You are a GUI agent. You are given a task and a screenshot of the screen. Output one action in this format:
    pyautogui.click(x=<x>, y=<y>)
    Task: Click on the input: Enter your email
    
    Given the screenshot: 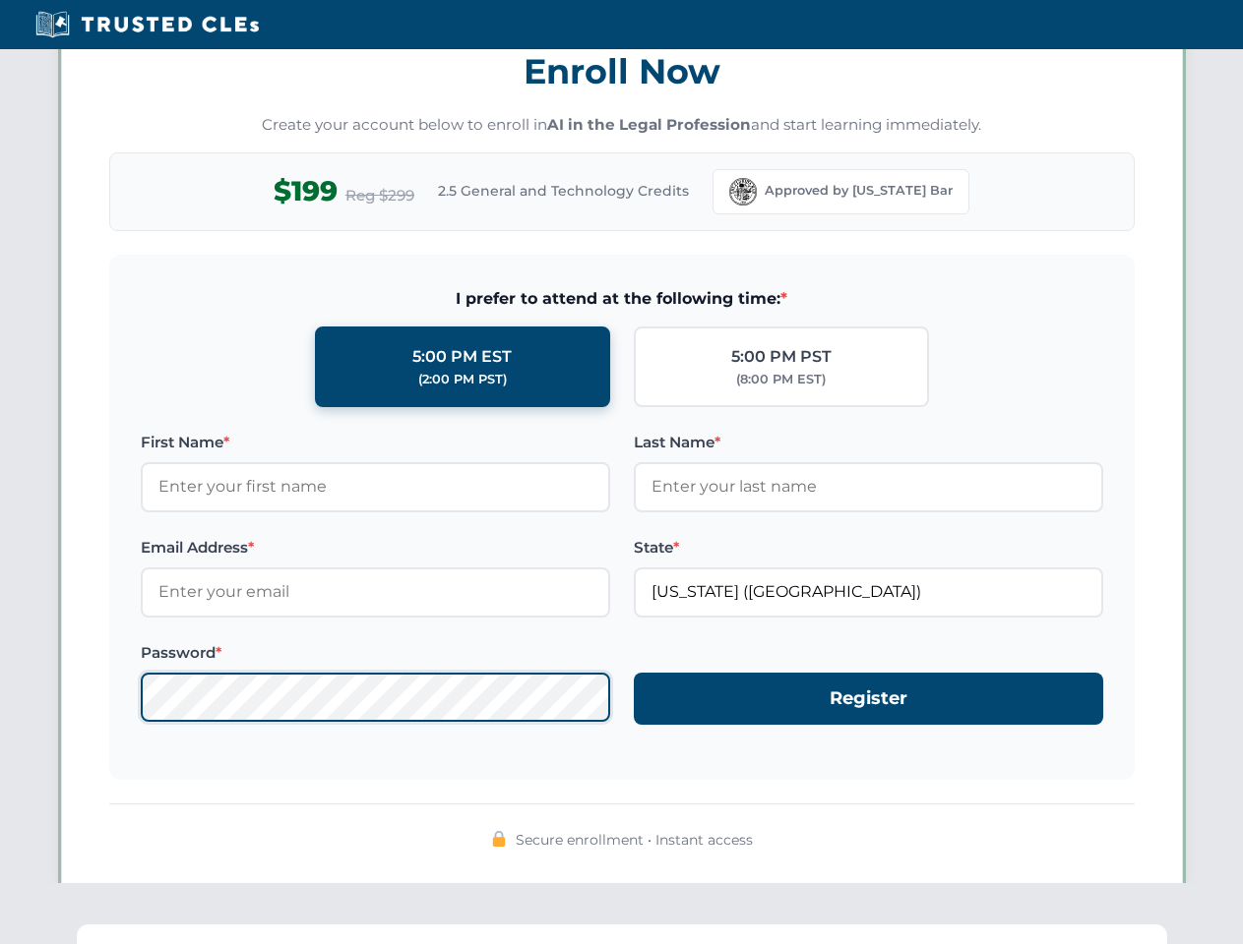 What is the action you would take?
    pyautogui.click(x=375, y=592)
    